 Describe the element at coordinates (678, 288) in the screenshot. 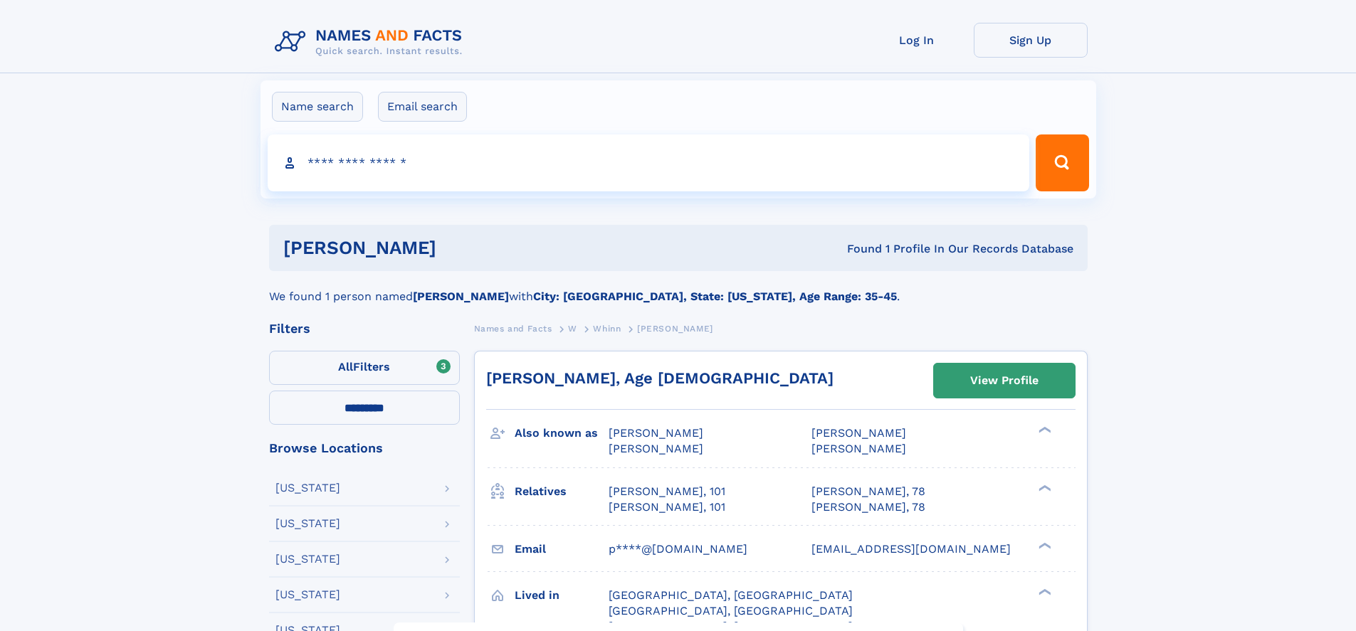

I see `div: We found 1 person named with .` at that location.